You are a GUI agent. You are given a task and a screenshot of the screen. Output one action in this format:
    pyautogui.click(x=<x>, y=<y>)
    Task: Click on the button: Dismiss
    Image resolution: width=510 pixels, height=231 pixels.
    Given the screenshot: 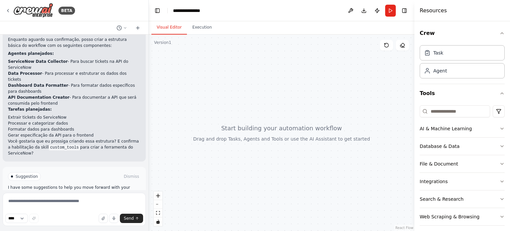 What is the action you would take?
    pyautogui.click(x=131, y=176)
    